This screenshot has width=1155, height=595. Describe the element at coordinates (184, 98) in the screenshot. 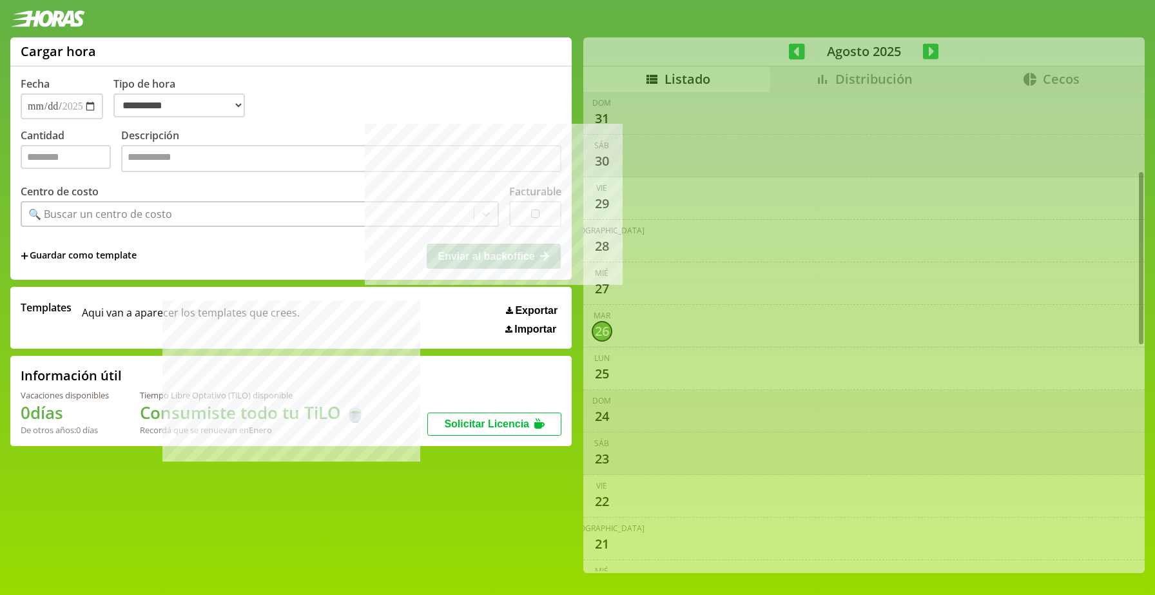

I see `label: Tipo de hora` at that location.